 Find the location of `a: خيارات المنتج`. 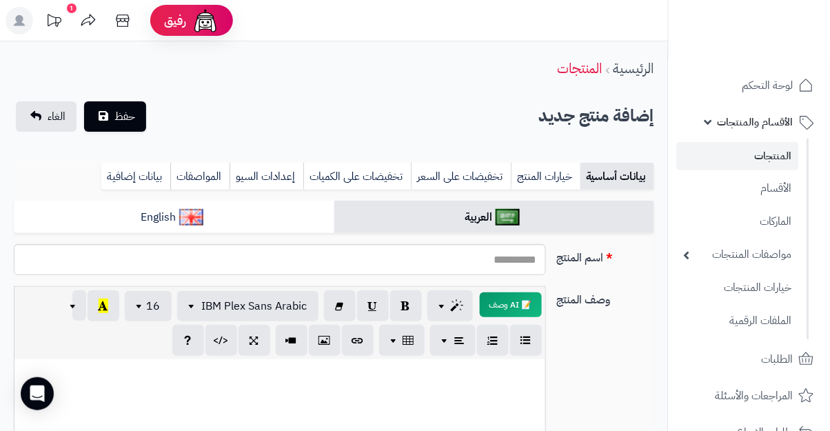

a: خيارات المنتج is located at coordinates (545, 176).